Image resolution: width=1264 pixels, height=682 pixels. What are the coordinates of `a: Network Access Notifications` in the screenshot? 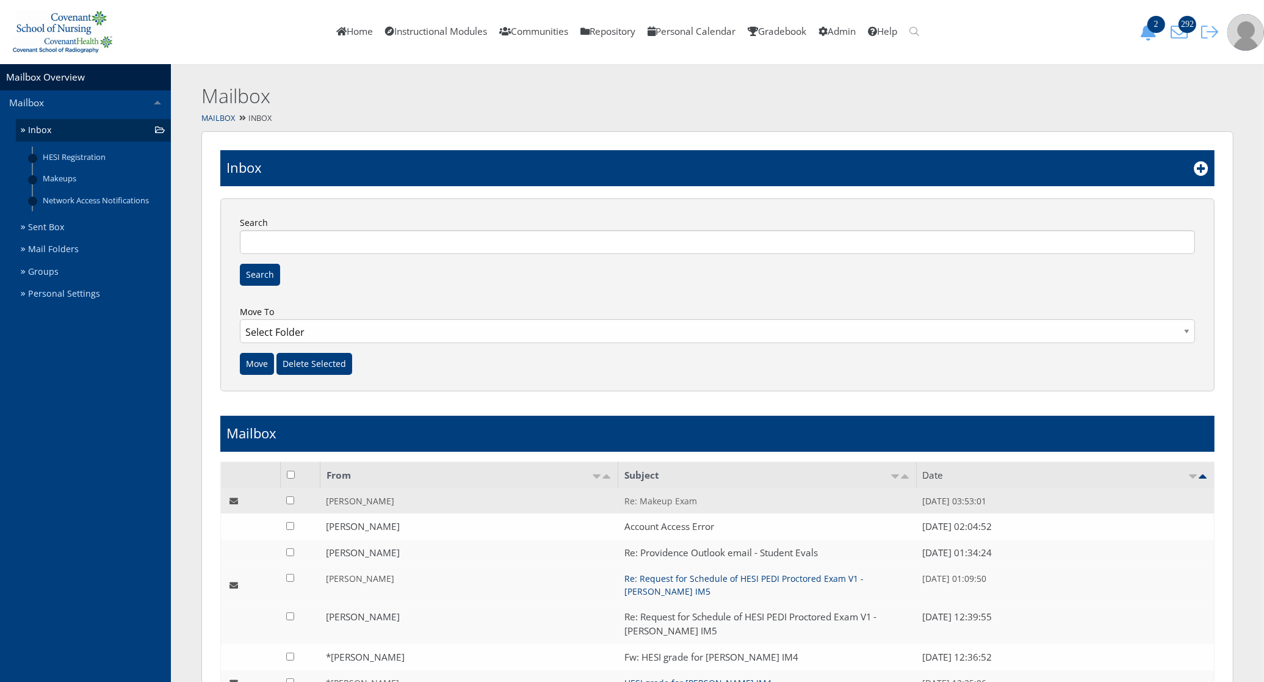 It's located at (102, 200).